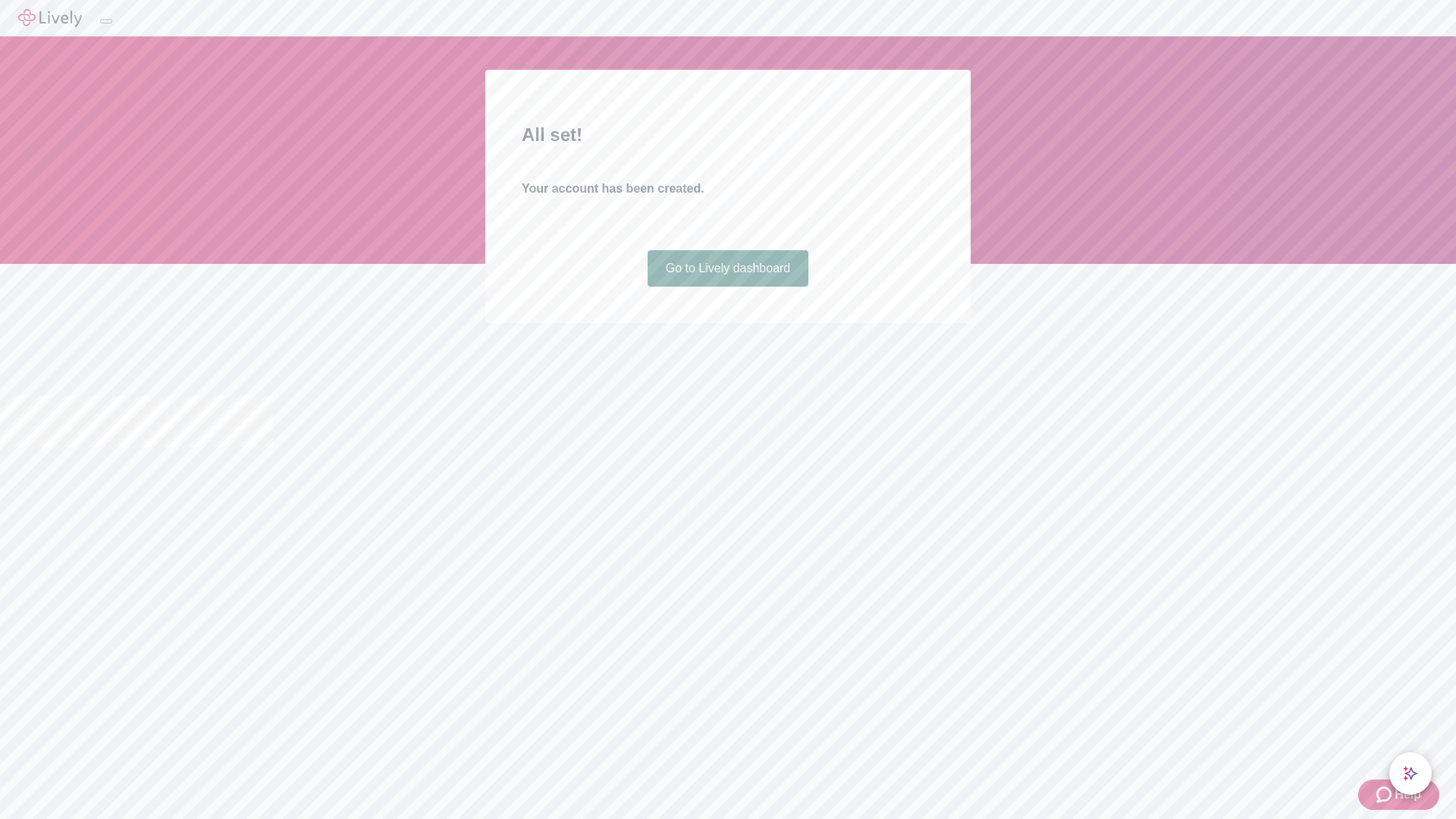  Describe the element at coordinates (728, 269) in the screenshot. I see `a: Go to Lively dashboard` at that location.